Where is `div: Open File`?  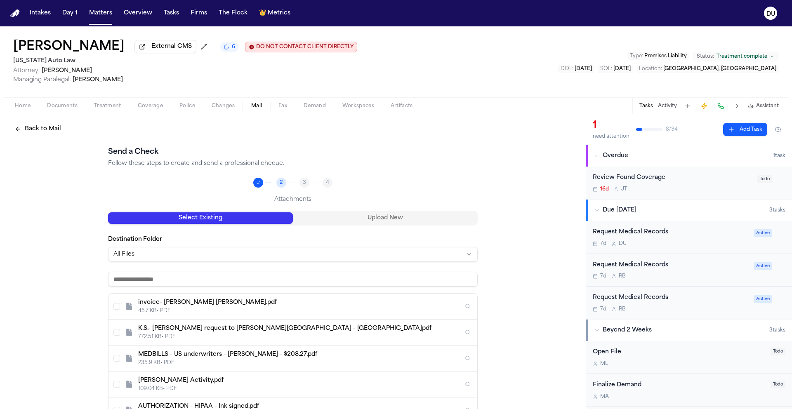
div: Open File is located at coordinates (679, 352).